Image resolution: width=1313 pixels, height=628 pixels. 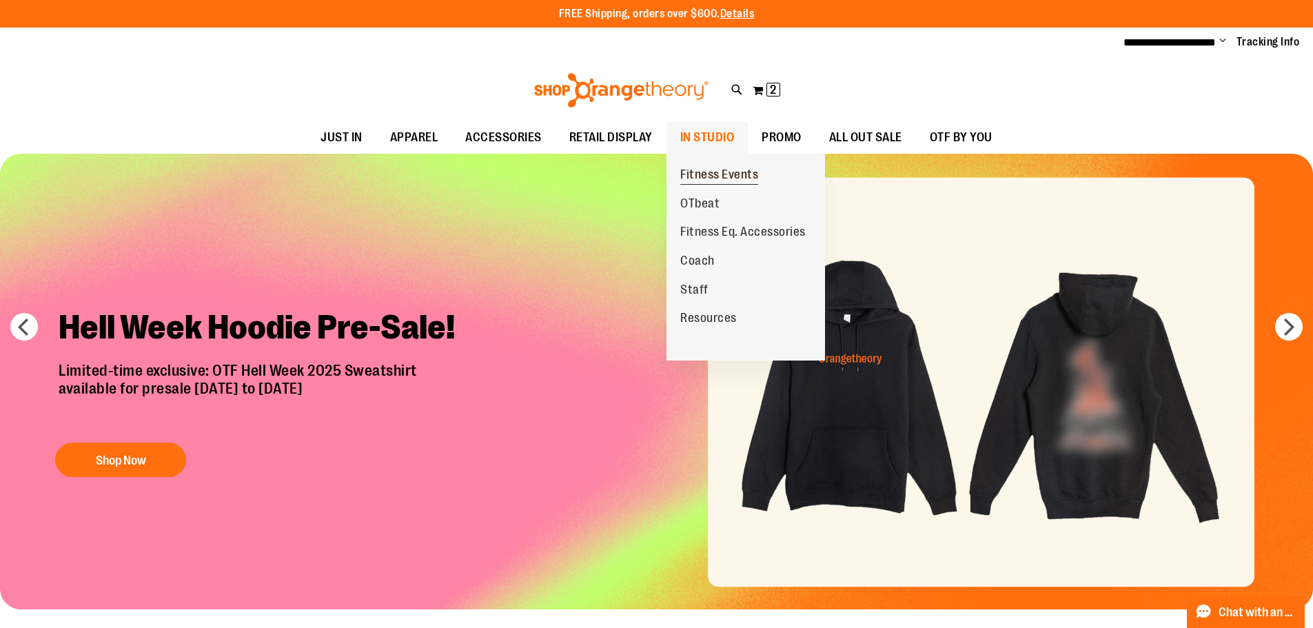 I want to click on span: Resources, so click(x=709, y=319).